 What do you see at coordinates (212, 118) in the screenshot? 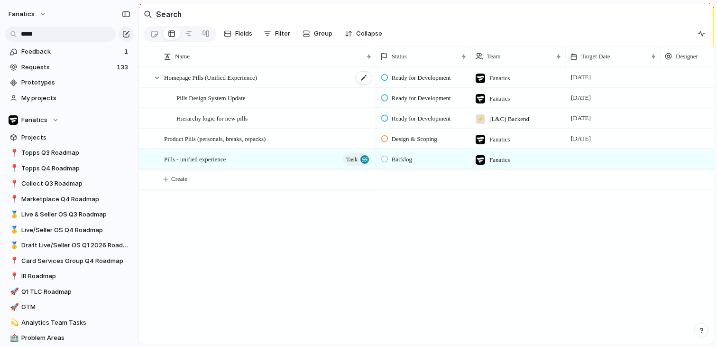
I see `span: Hierarchy logic for new pills` at bounding box center [212, 118].